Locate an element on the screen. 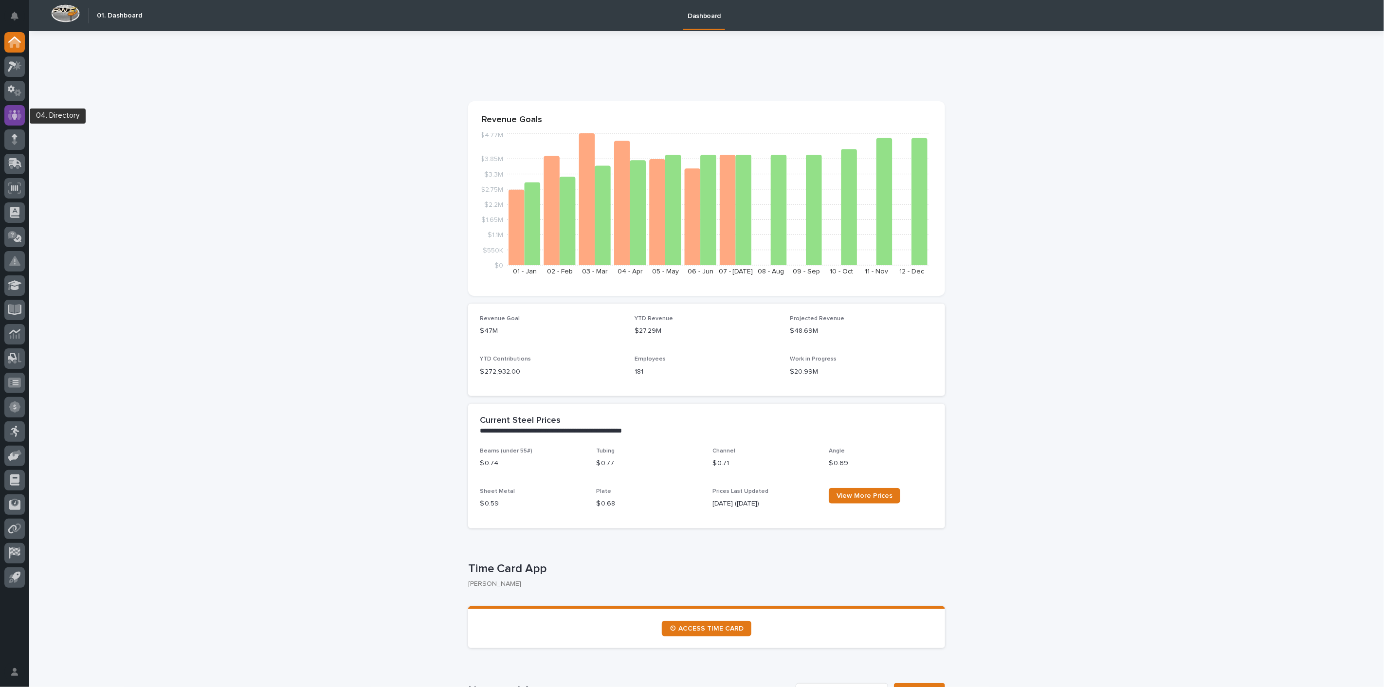  span: Work in Progress is located at coordinates (813, 359).